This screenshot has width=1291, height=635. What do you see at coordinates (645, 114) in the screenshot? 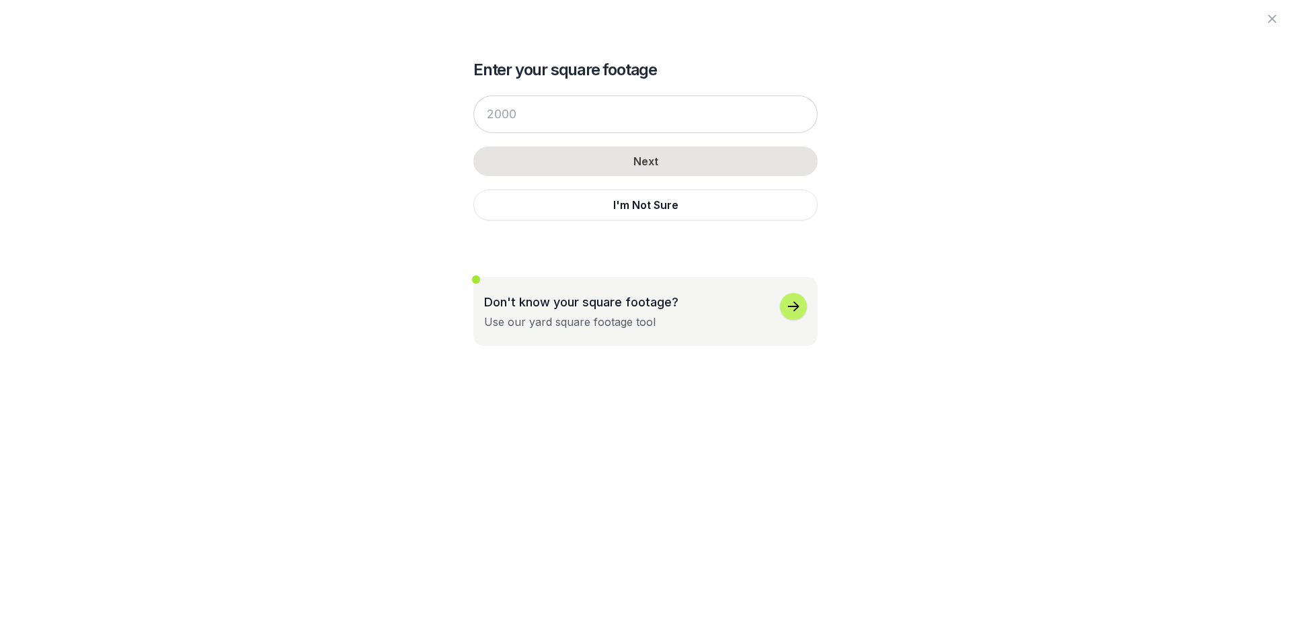
I see `input: 2000` at bounding box center [645, 114].